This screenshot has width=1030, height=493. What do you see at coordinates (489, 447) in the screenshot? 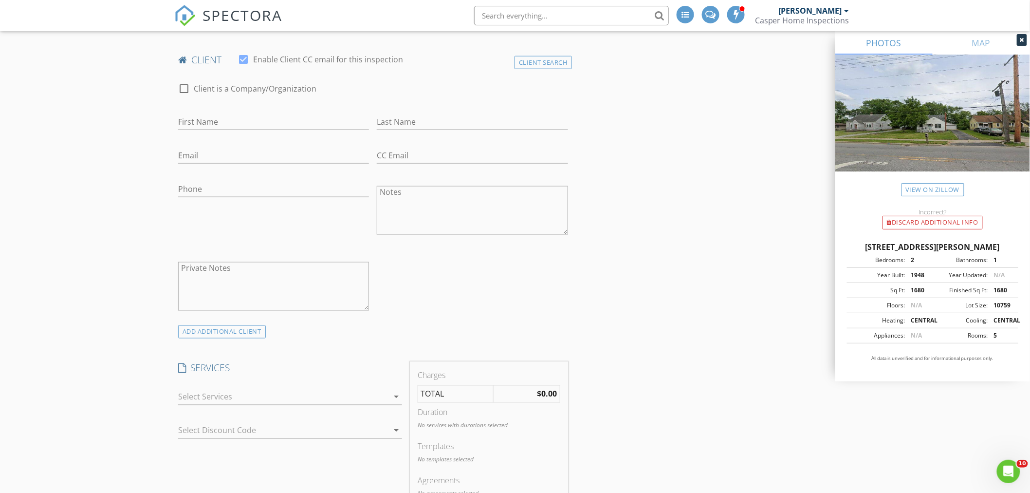
I see `div: Templates` at bounding box center [489, 447].